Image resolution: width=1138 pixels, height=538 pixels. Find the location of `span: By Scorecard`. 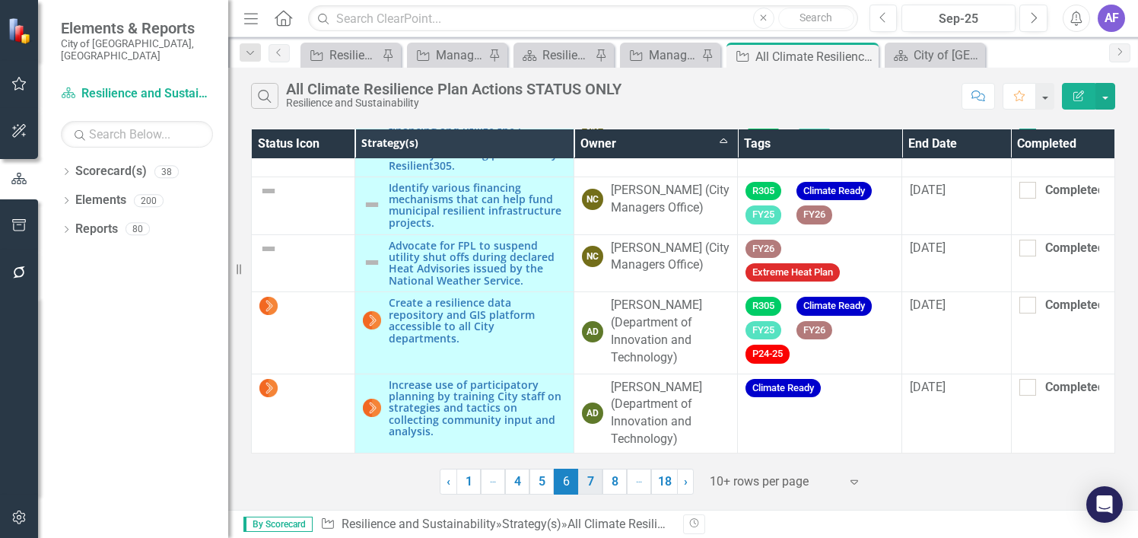

span: By Scorecard is located at coordinates (278, 524).